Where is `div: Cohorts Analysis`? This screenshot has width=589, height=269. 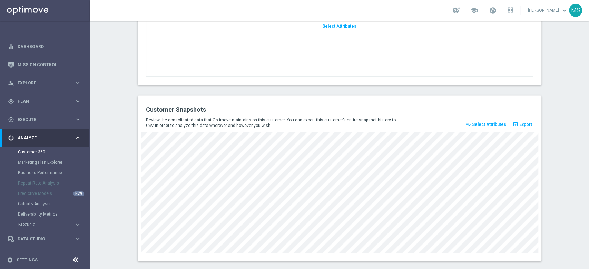
div: Cohorts Analysis is located at coordinates (53, 204).